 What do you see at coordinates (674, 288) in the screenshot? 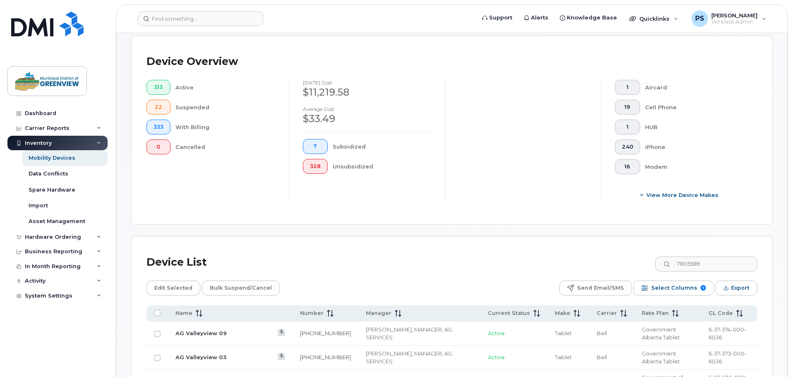
I see `button: Select Columns 9` at bounding box center [674, 288].